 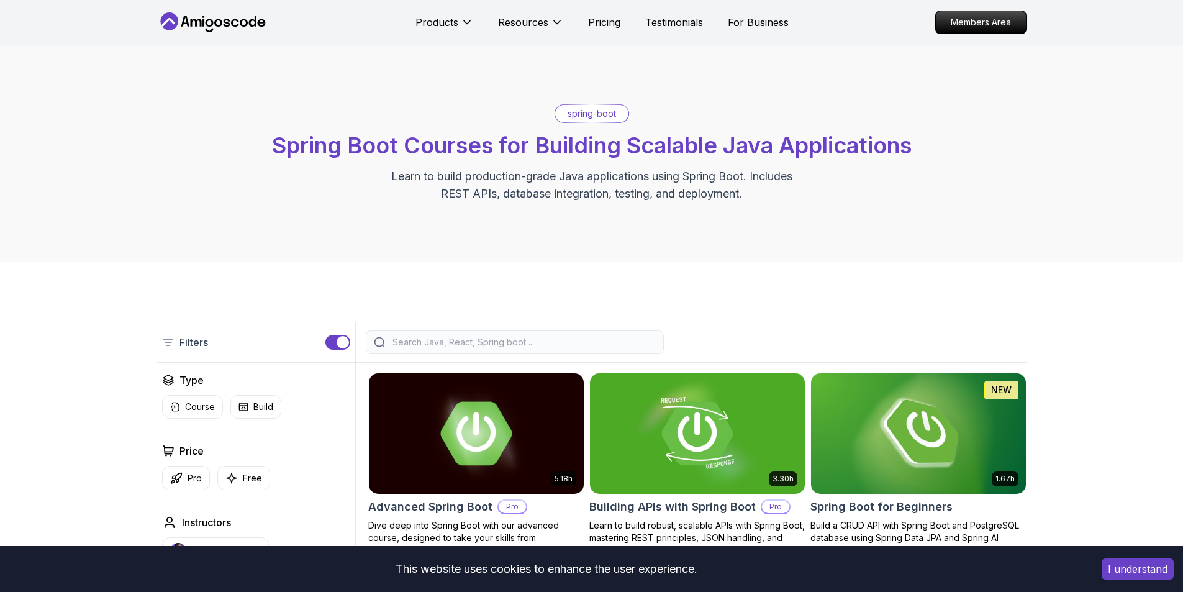 What do you see at coordinates (783, 479) in the screenshot?
I see `p: 3.30h` at bounding box center [783, 479].